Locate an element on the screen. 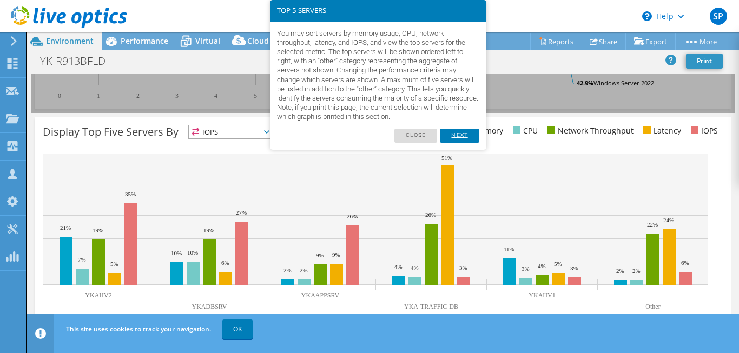  h3: TOP 5 SERVERS is located at coordinates (378, 10).